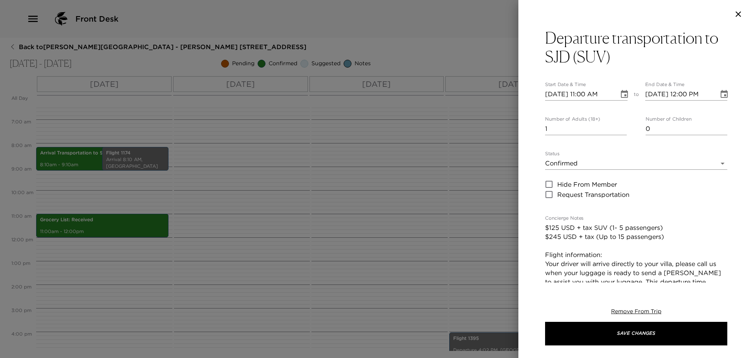 The width and height of the screenshot is (754, 358). I want to click on label: Start Date & Time, so click(566, 84).